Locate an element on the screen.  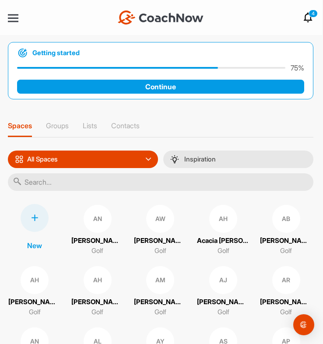
div: Open Intercom Messenger is located at coordinates (304, 325).